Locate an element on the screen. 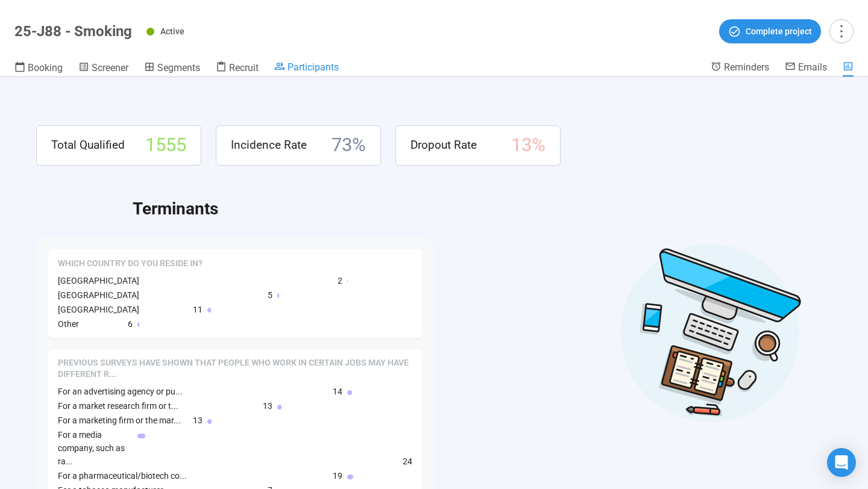 This screenshot has height=489, width=868. span: Incidence Rate is located at coordinates (269, 145).